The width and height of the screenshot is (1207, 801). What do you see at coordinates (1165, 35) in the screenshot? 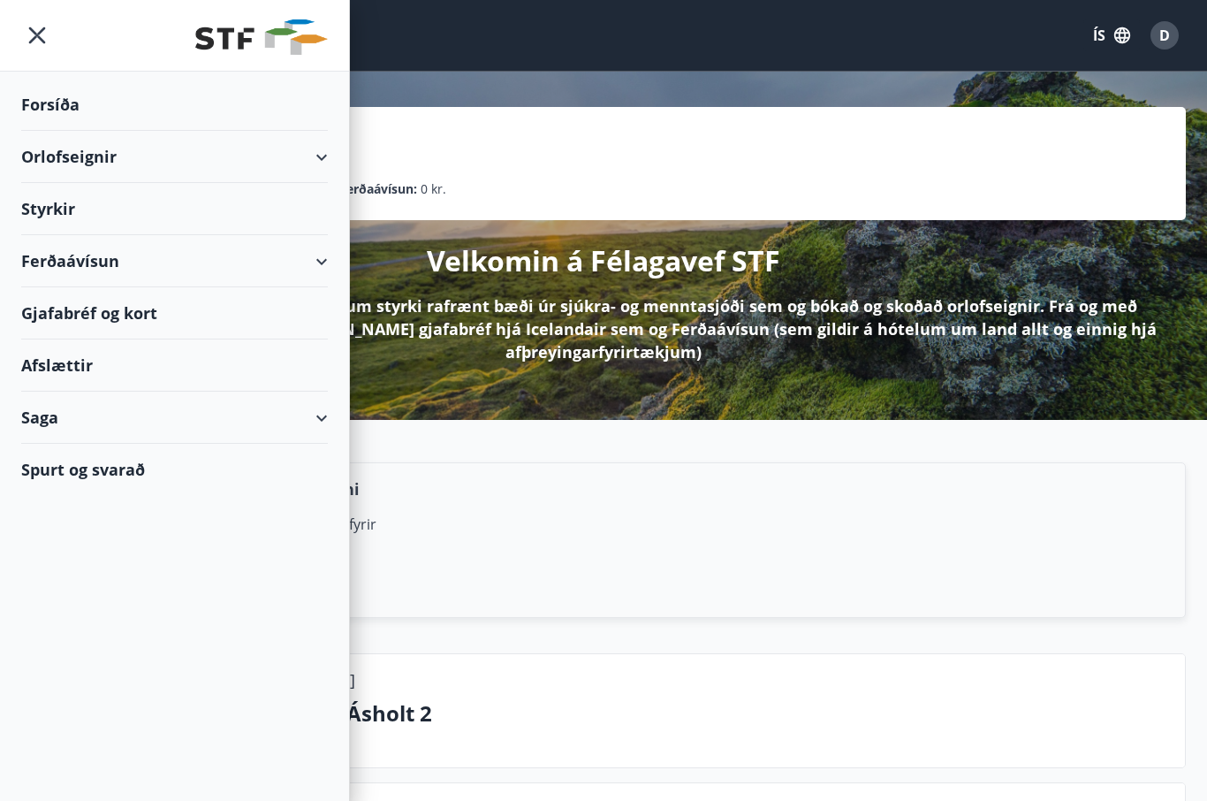
I see `span: D` at bounding box center [1165, 35].